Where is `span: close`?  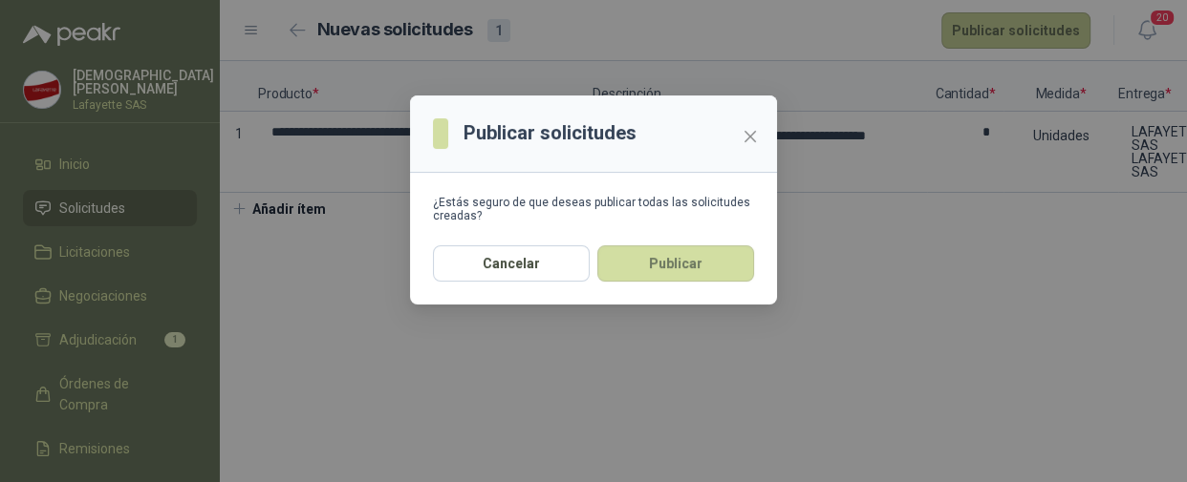
span: close is located at coordinates (750, 137).